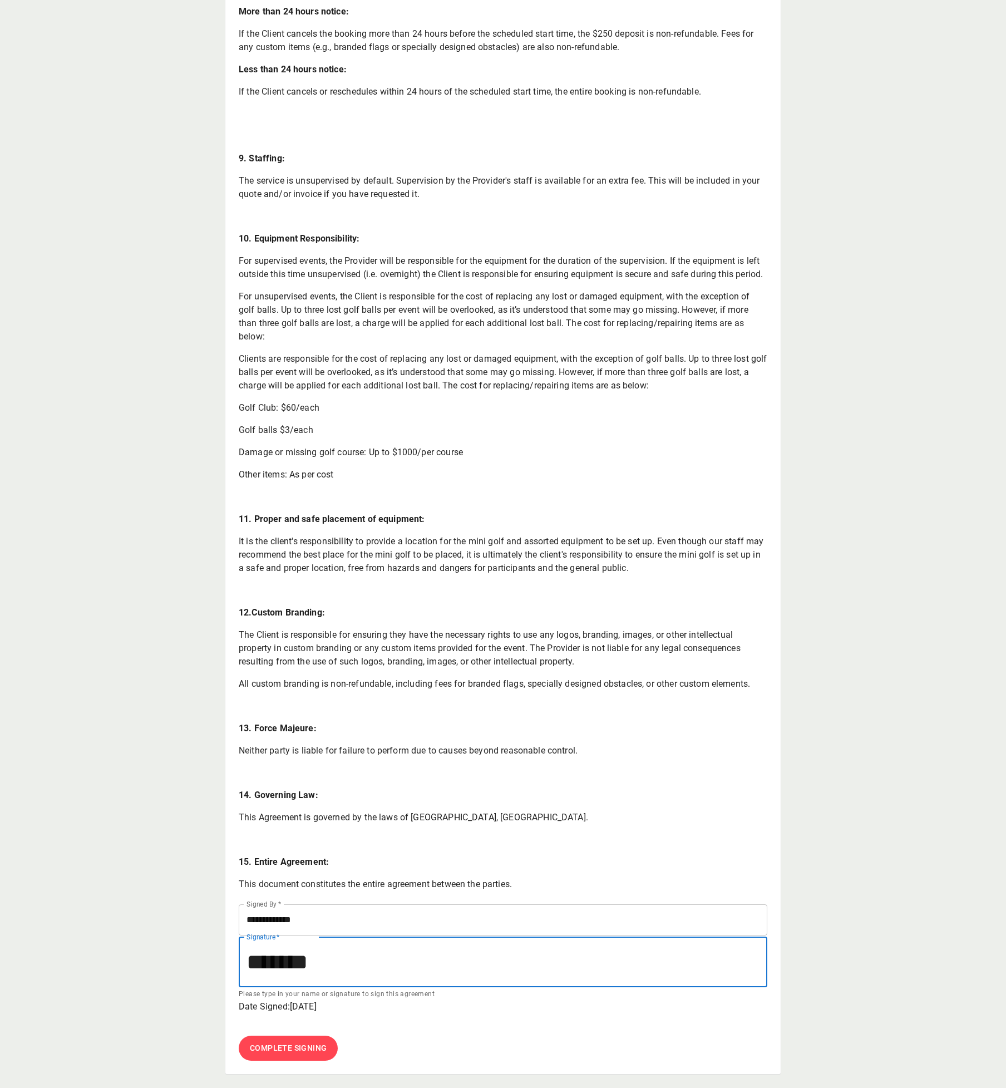 The width and height of the screenshot is (1006, 1088). Describe the element at coordinates (264, 904) in the screenshot. I see `label: Signed By` at that location.